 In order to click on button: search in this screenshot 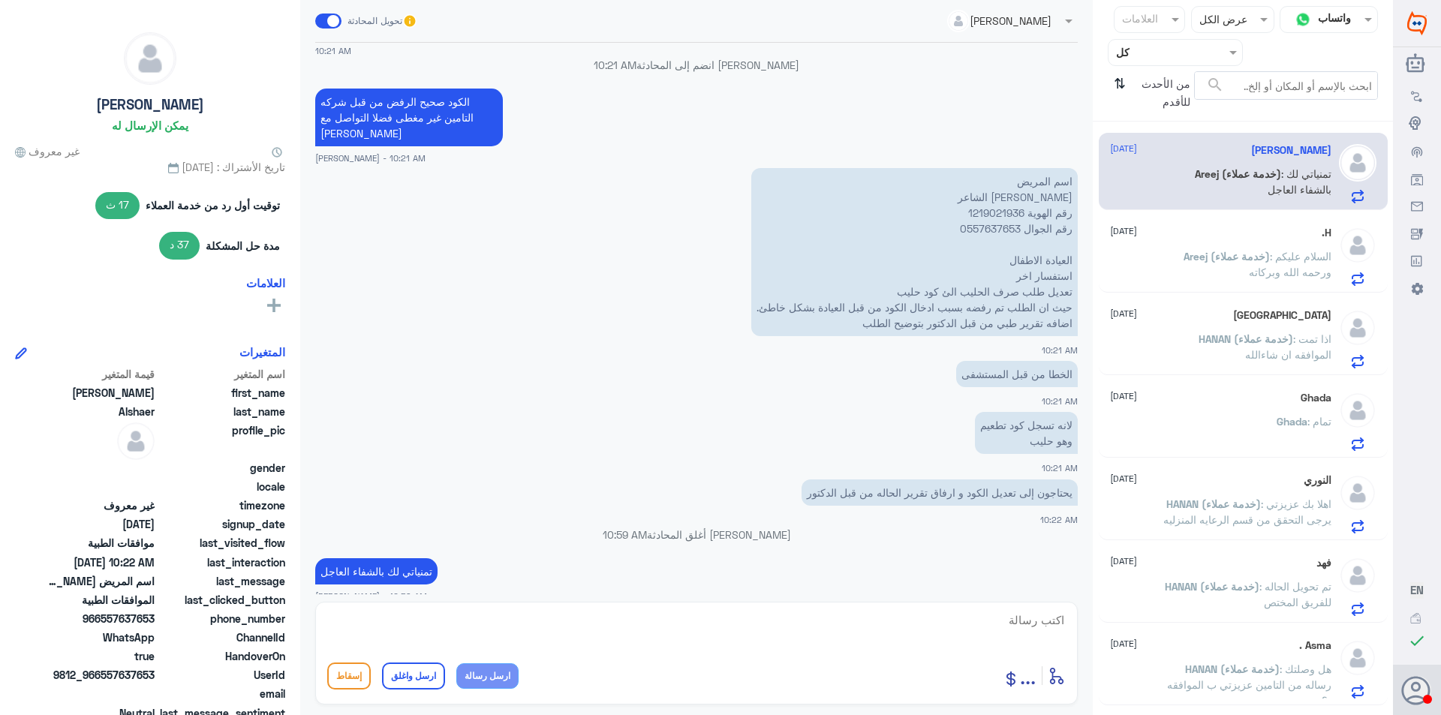, I will do `click(1215, 85)`.